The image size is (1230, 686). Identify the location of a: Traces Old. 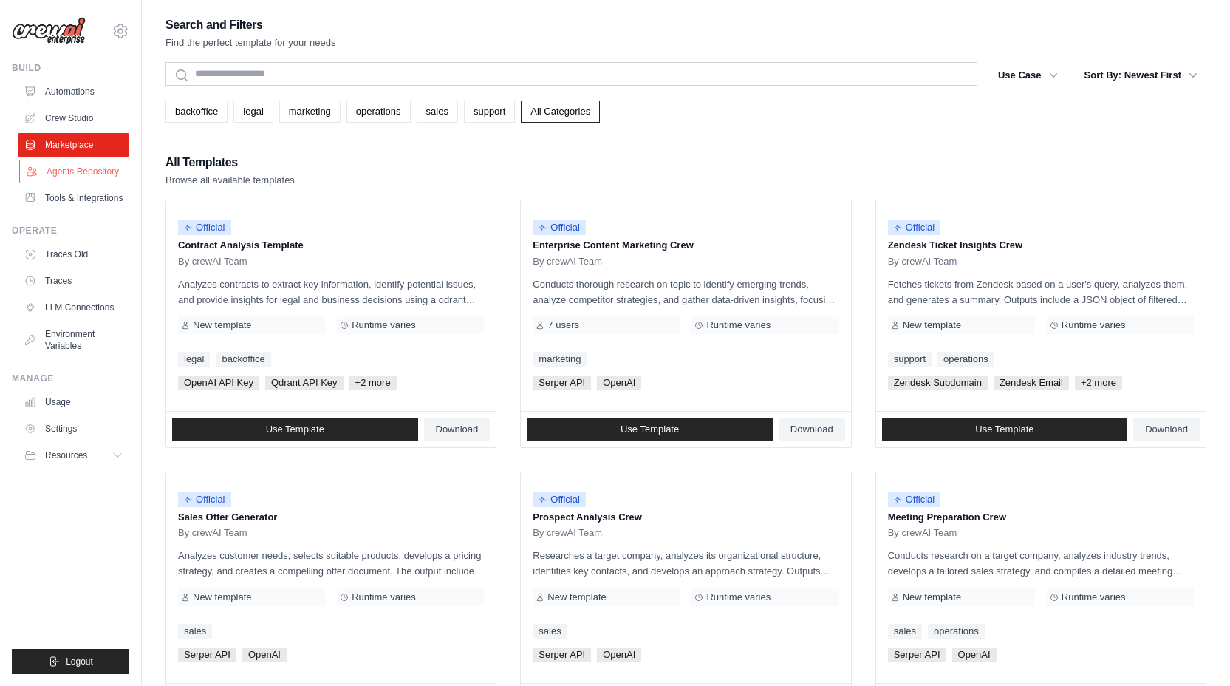
(73, 254).